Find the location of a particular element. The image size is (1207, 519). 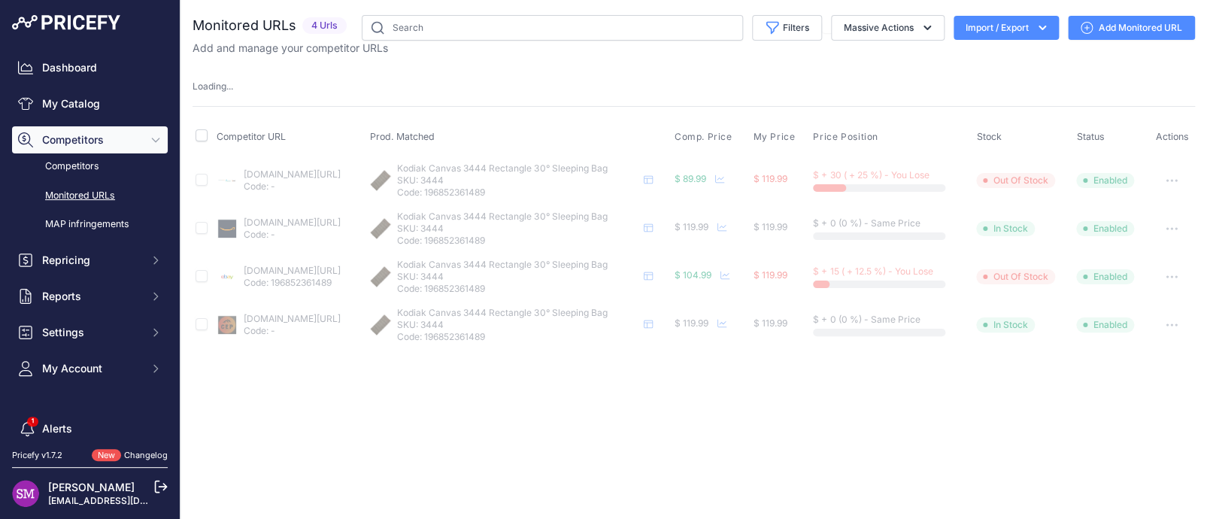

a: My Catalog is located at coordinates (89, 104).